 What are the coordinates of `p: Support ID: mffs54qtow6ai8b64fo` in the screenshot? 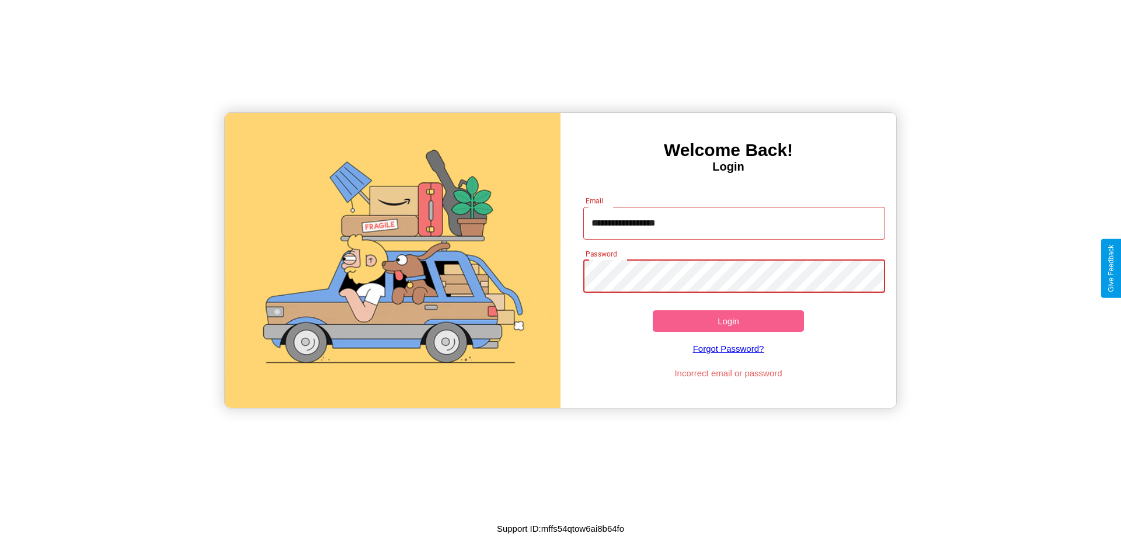 It's located at (561, 528).